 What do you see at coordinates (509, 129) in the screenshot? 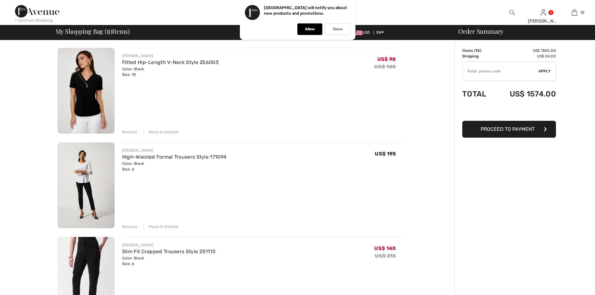
I see `button: Proceed to Payment` at bounding box center [509, 129].